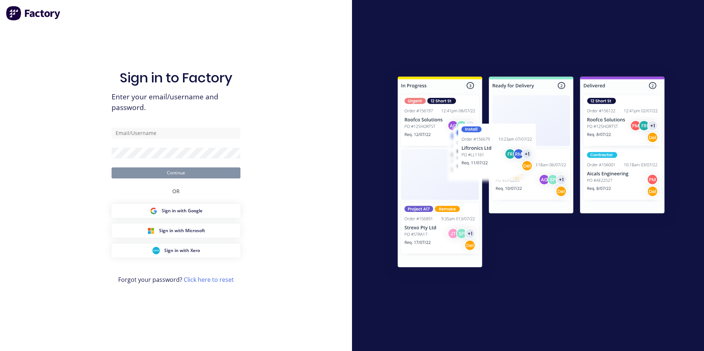 Image resolution: width=704 pixels, height=351 pixels. Describe the element at coordinates (151, 231) in the screenshot. I see `img: Microsoft Sign in` at that location.